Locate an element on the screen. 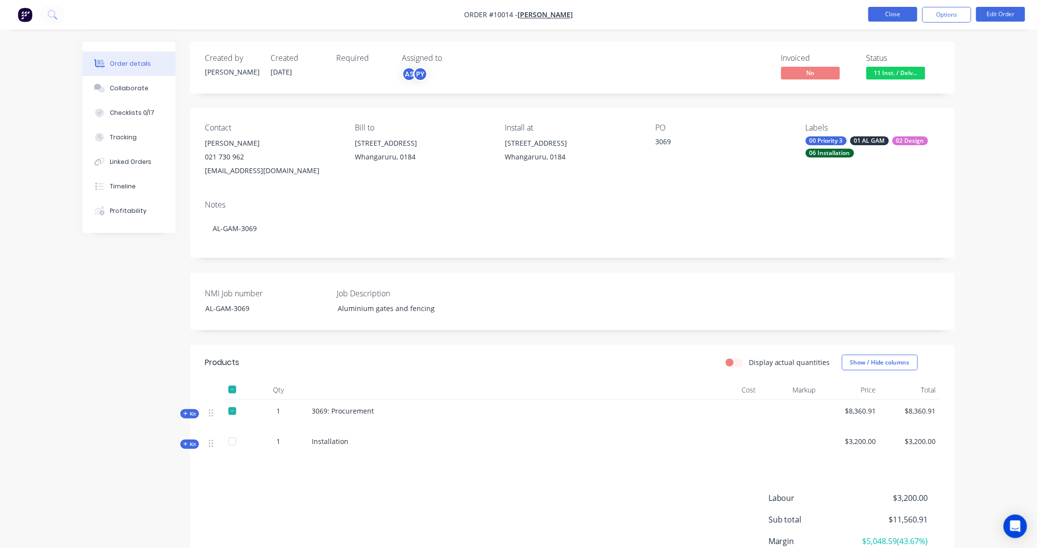  div: Status is located at coordinates (903, 58).